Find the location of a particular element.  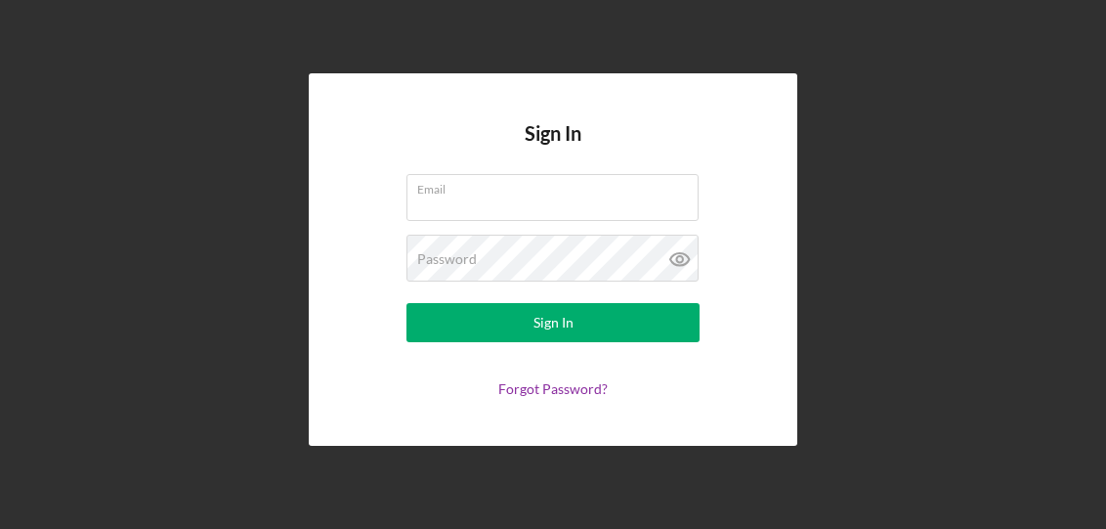

div: Sign In is located at coordinates (553, 323).